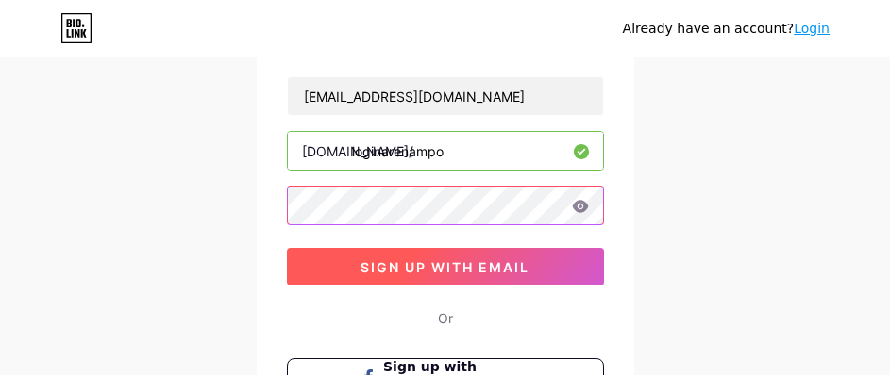 Image resolution: width=890 pixels, height=375 pixels. Describe the element at coordinates (445, 318) in the screenshot. I see `div: Or` at that location.